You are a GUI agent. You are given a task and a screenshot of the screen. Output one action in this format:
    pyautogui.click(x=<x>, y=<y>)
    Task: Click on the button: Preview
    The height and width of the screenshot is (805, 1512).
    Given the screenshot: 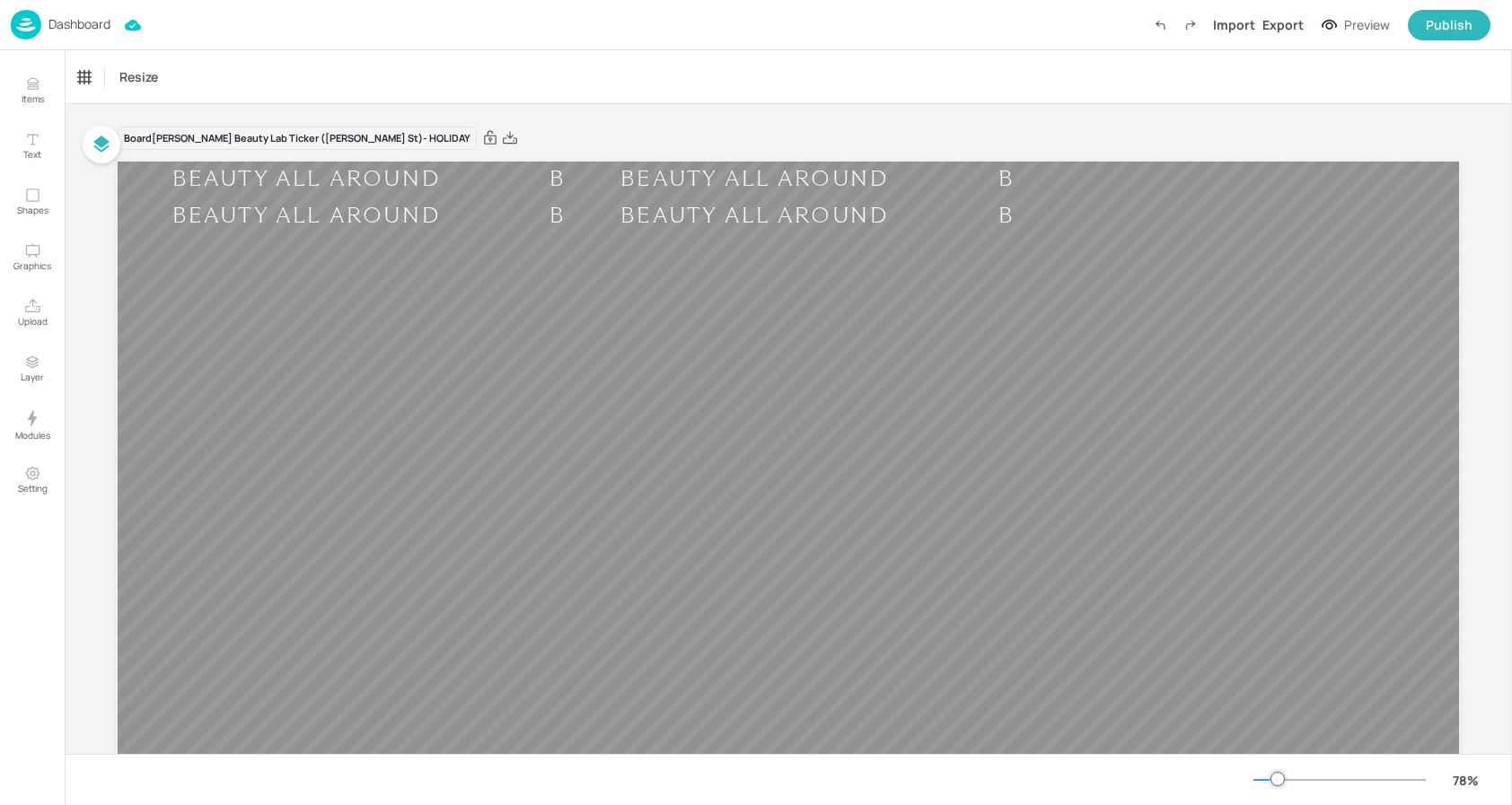 What is the action you would take?
    pyautogui.click(x=1356, y=25)
    